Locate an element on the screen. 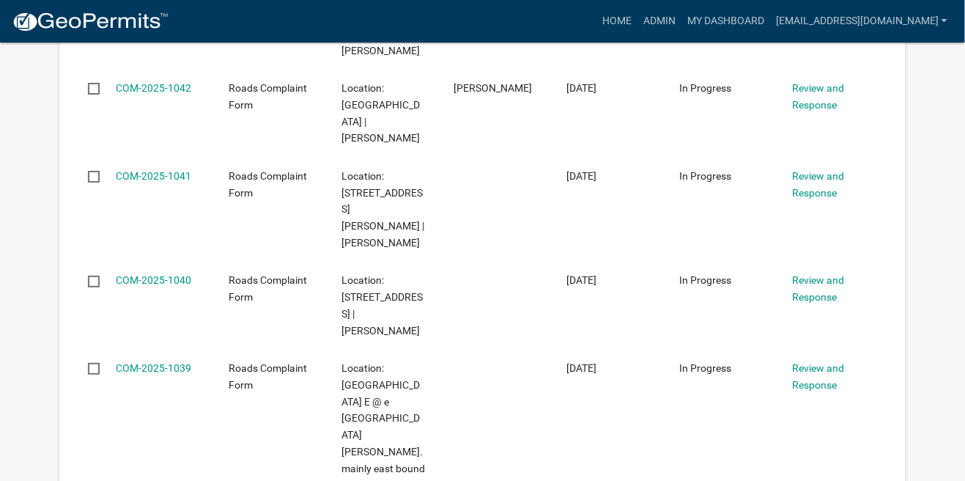  span: Location: E 56th St. S. Monroe, IA | Conner Van Walbeek is located at coordinates (383, 209).